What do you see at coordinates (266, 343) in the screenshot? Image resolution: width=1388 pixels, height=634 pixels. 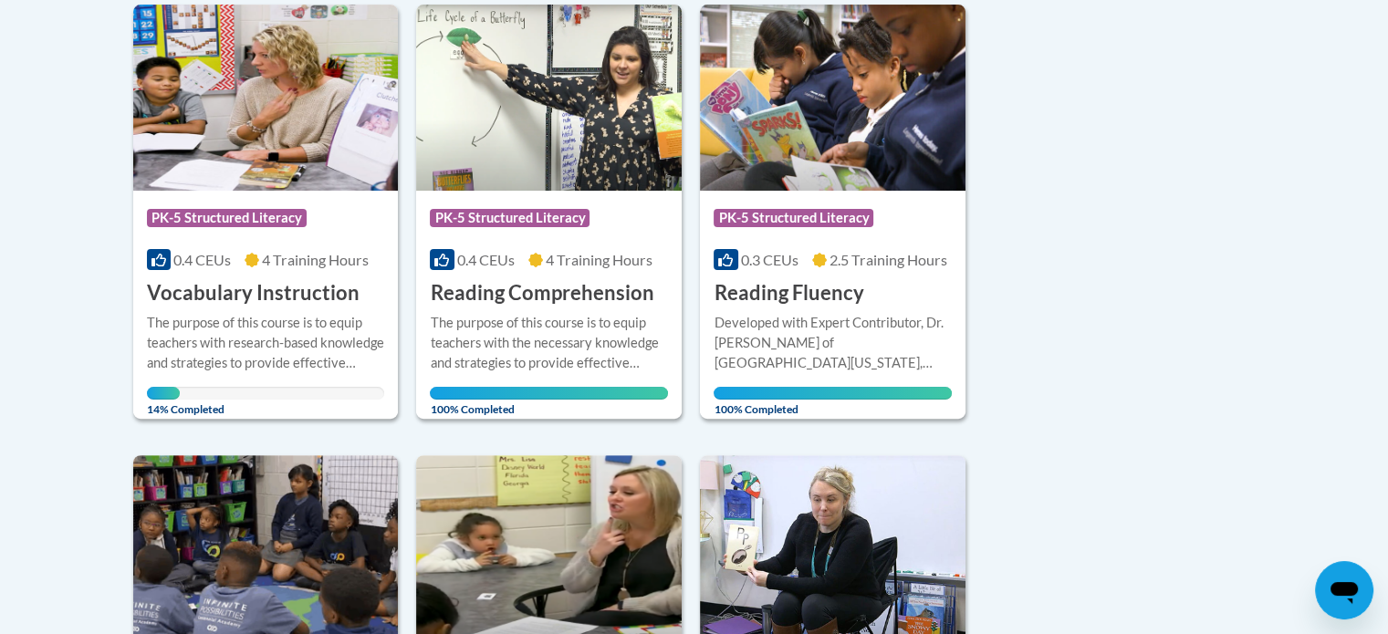 I see `div: The purpose of this course is to equip teachers with research-based knowledge and strategies to p...` at bounding box center [266, 343].